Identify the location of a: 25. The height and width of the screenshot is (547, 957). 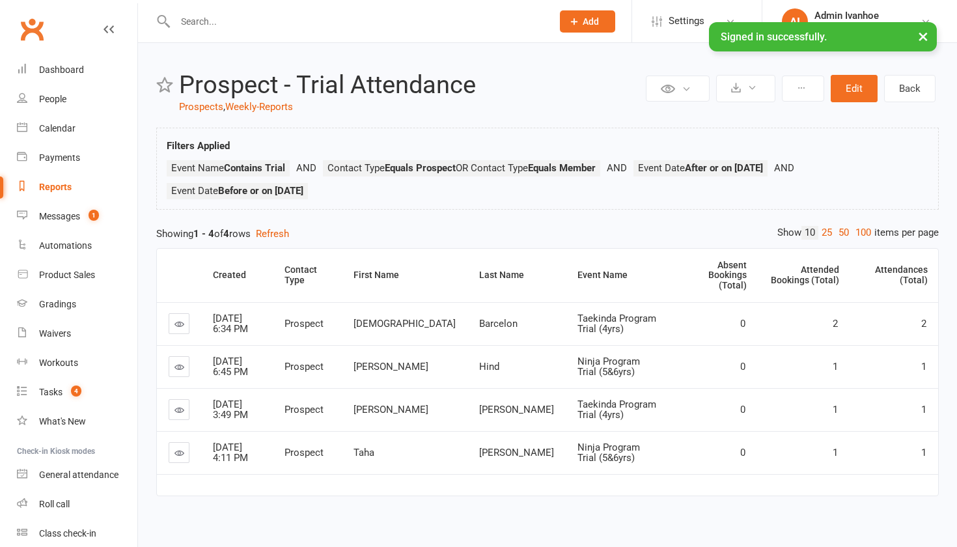
(826, 232).